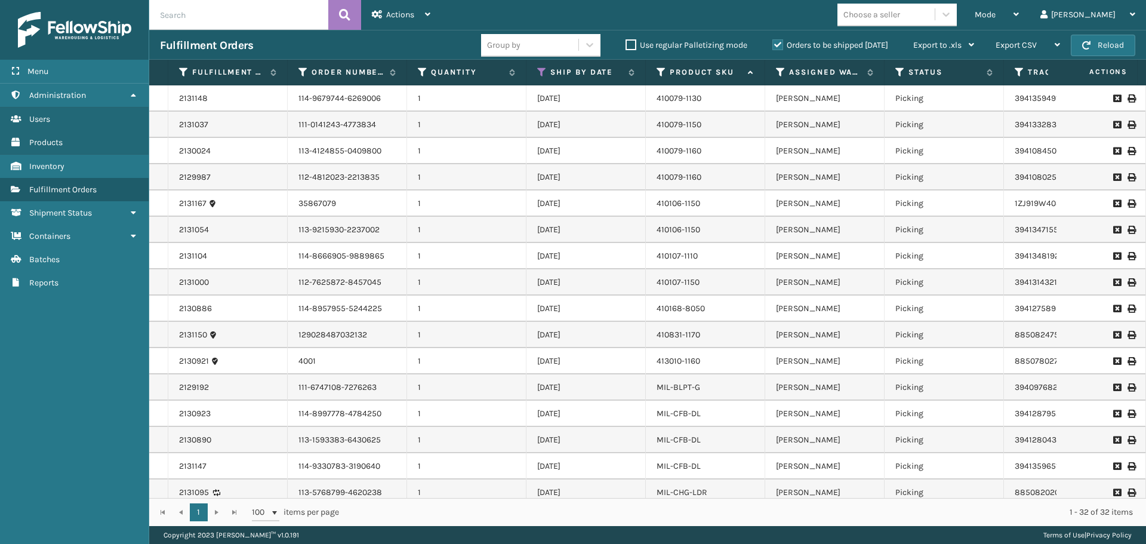 Image resolution: width=1146 pixels, height=544 pixels. Describe the element at coordinates (193, 256) in the screenshot. I see `a: 2131104` at that location.